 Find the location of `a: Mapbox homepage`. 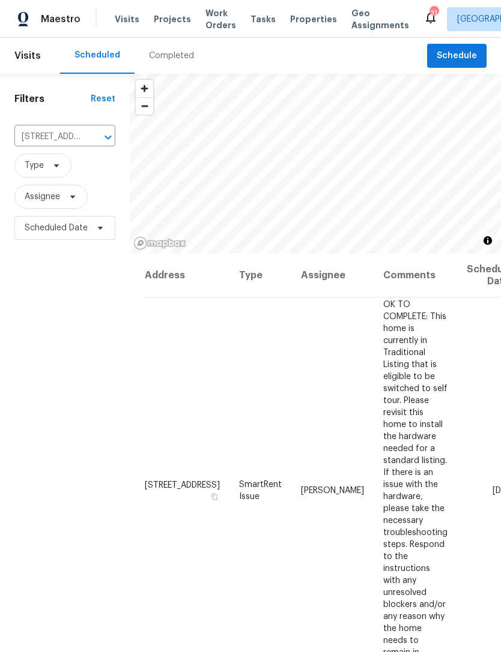

a: Mapbox homepage is located at coordinates (160, 243).